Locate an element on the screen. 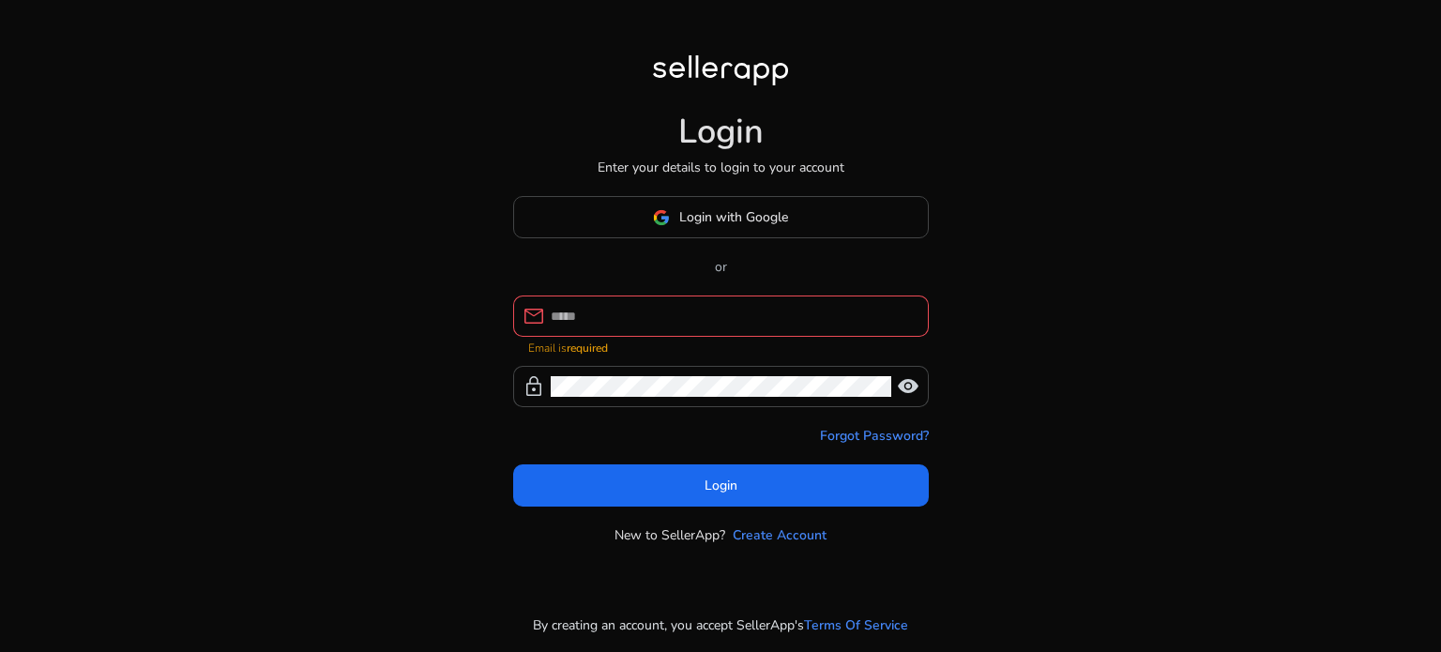 Image resolution: width=1441 pixels, height=652 pixels. p: or is located at coordinates (721, 267).